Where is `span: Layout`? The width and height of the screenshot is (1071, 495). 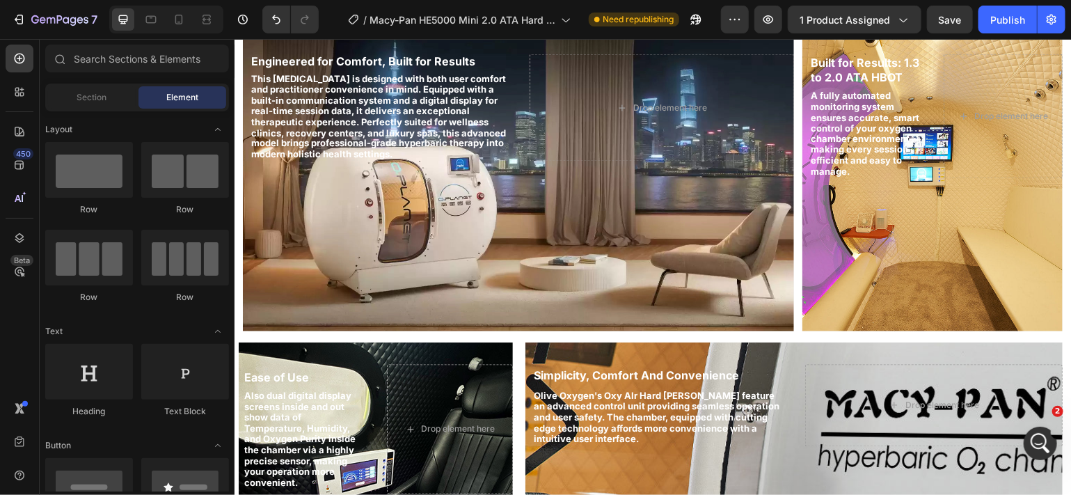
span: Layout is located at coordinates (58, 129).